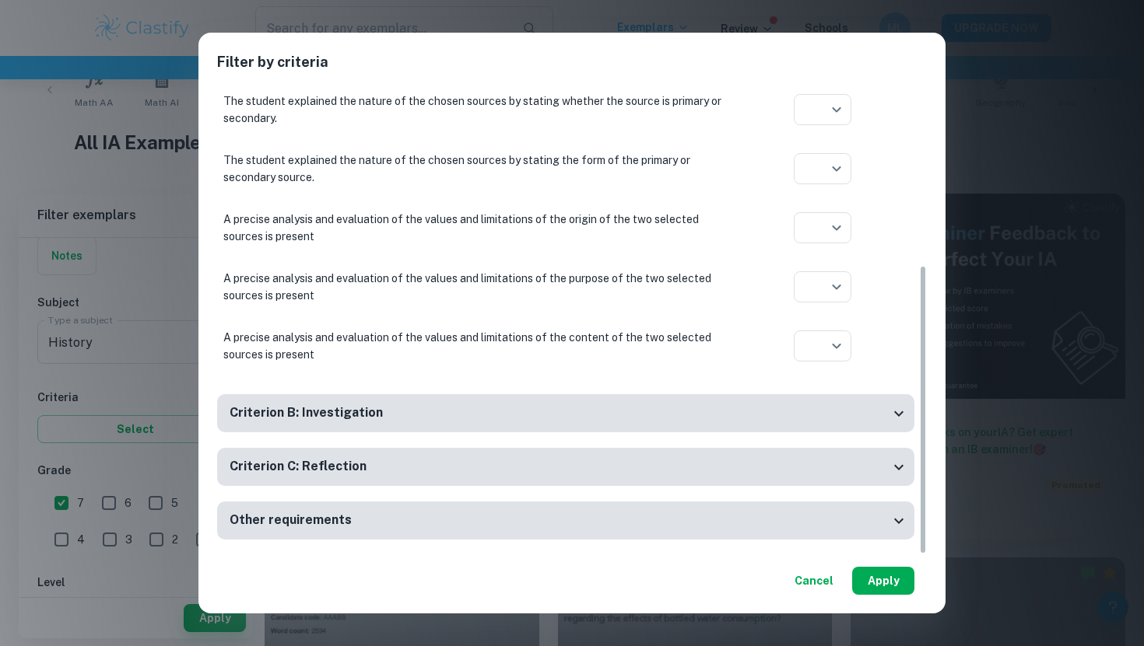 This screenshot has height=646, width=1144. I want to click on p: The student explained the nature of the chosen sources by stating whether the source is primary o..., so click(480, 110).